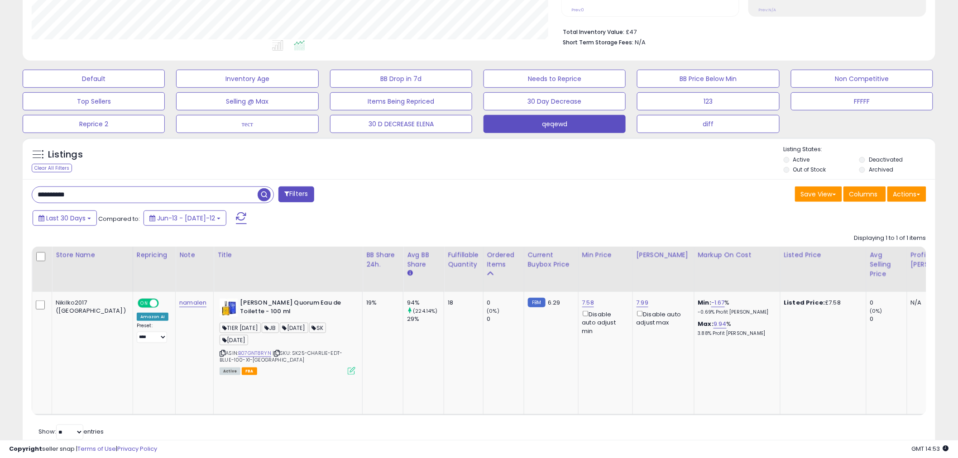 This screenshot has height=458, width=958. What do you see at coordinates (554, 302) in the screenshot?
I see `span: 6.29` at bounding box center [554, 302].